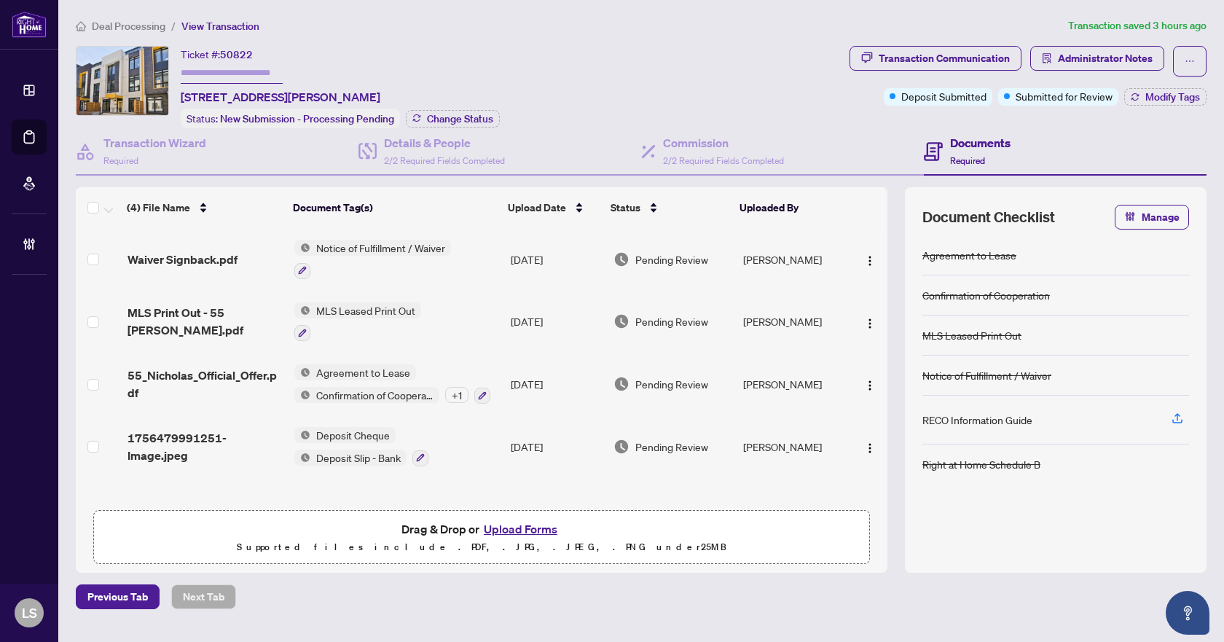 The width and height of the screenshot is (1224, 642). Describe the element at coordinates (117, 597) in the screenshot. I see `button: Previous Tab` at that location.